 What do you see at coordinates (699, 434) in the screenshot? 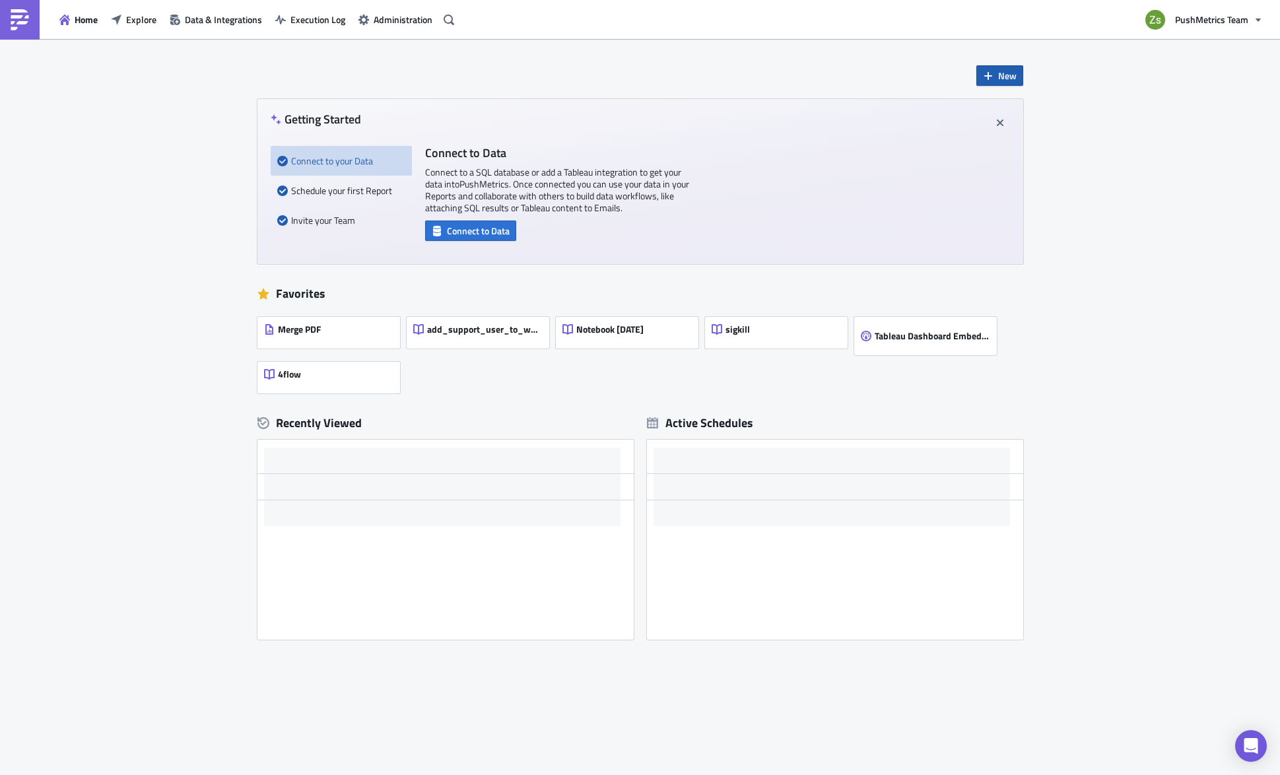
I see `div: Active Schedules` at bounding box center [699, 434].